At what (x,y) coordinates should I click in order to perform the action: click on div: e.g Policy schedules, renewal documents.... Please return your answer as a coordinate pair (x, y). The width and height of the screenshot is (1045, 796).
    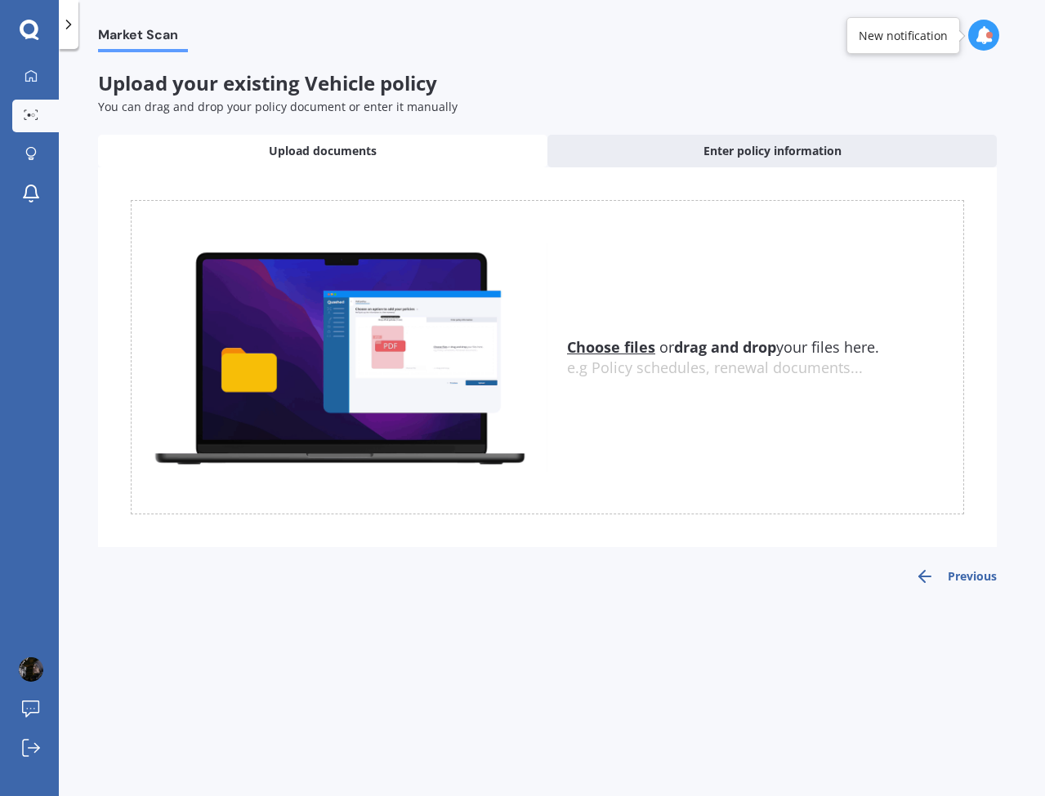
    Looking at the image, I should click on (764, 368).